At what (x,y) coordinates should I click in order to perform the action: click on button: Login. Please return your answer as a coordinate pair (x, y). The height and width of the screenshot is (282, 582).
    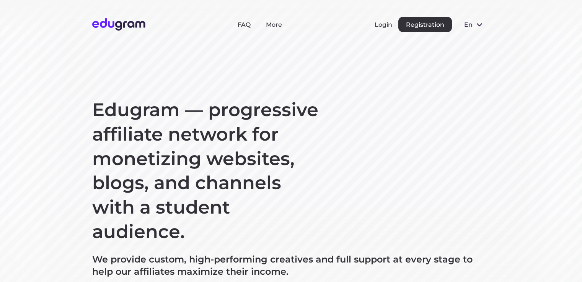
    Looking at the image, I should click on (383, 24).